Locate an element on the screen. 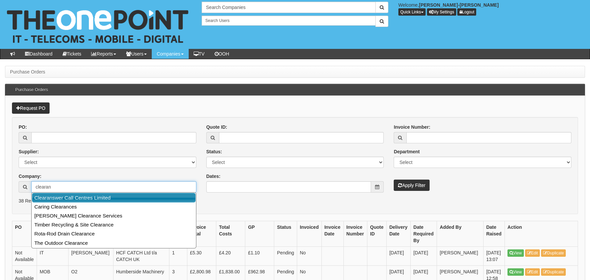 Image resolution: width=590 pixels, height=280 pixels. td: £5.30 is located at coordinates (201, 256).